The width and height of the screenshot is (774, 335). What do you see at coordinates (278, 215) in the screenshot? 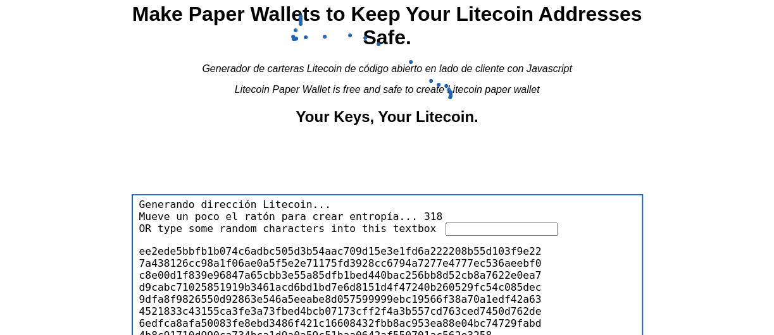
I see `span: Mueve un poco el ratón para crear entropía...` at bounding box center [278, 215].